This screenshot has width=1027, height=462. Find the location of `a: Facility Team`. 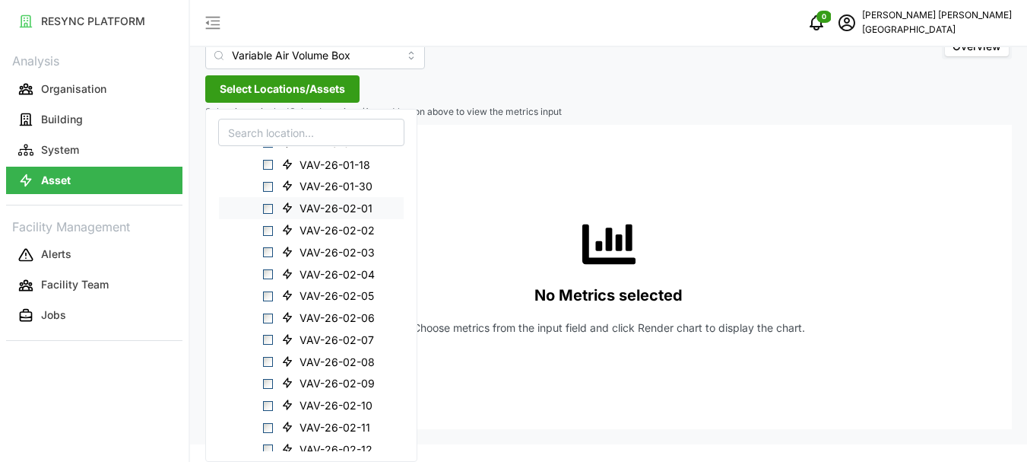

a: Facility Team is located at coordinates (94, 285).